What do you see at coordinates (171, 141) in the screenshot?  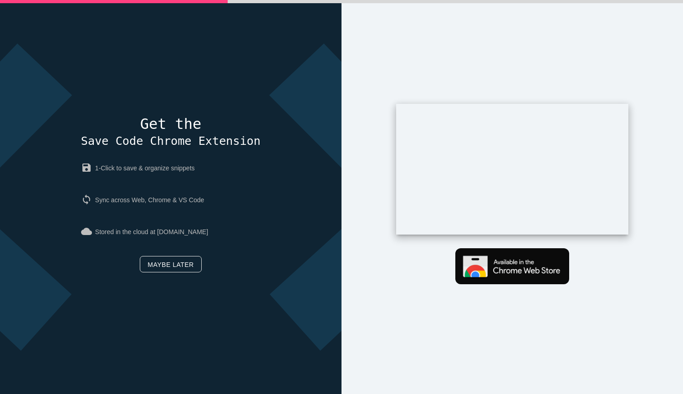 I see `span: Save Code Chrome Extension` at bounding box center [171, 141].